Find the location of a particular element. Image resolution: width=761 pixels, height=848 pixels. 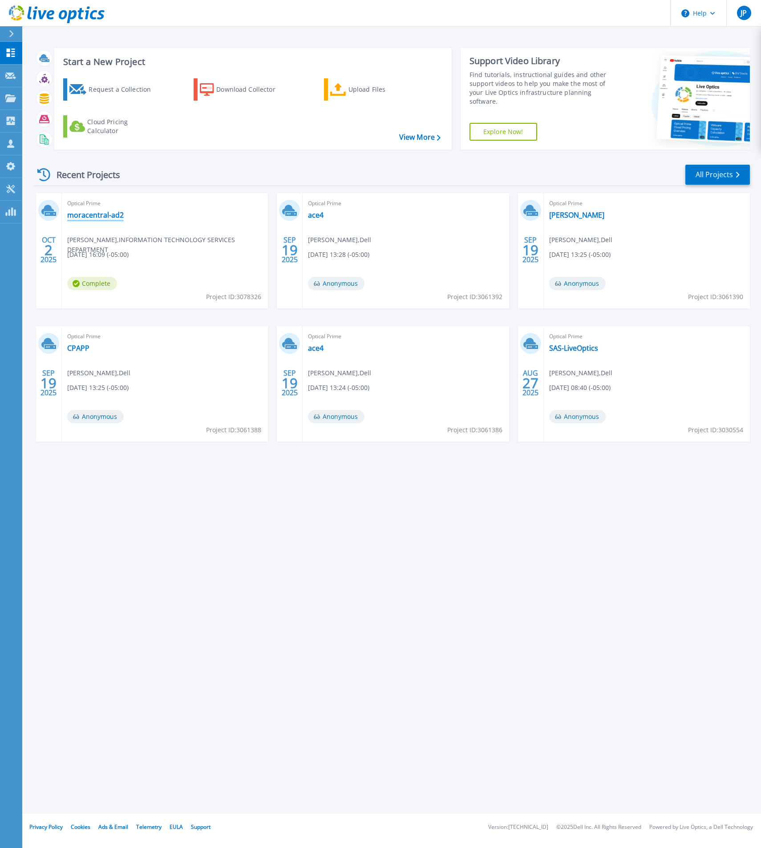

a: Download Collector is located at coordinates (243, 89).